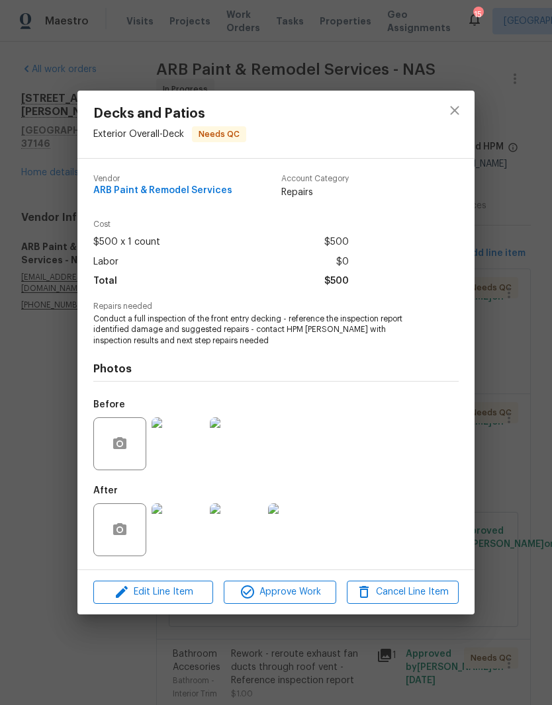 The height and width of the screenshot is (705, 552). Describe the element at coordinates (153, 592) in the screenshot. I see `span: Edit Line Item` at that location.